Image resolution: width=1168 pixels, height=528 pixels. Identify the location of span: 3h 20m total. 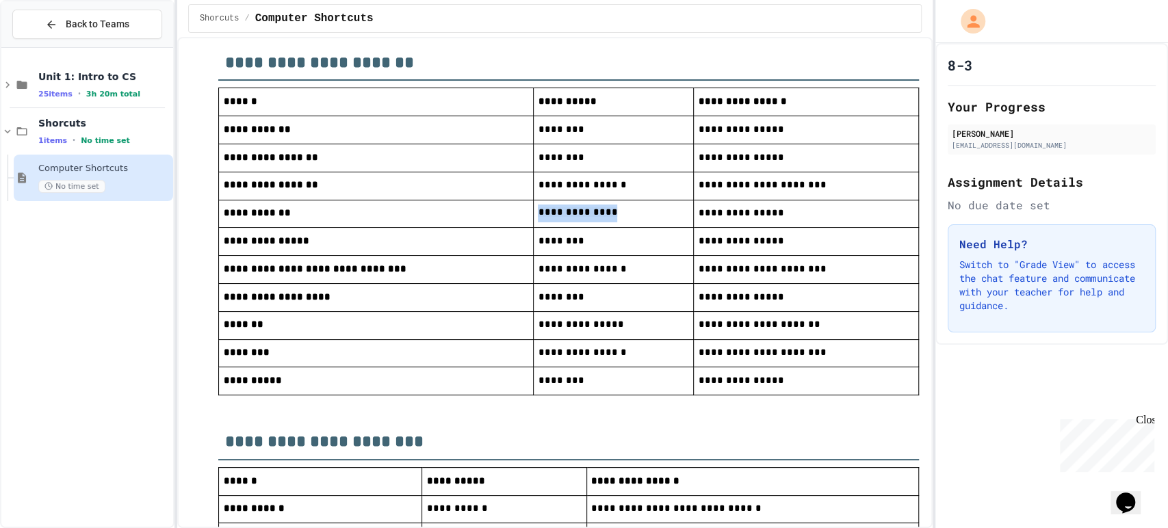
(113, 94).